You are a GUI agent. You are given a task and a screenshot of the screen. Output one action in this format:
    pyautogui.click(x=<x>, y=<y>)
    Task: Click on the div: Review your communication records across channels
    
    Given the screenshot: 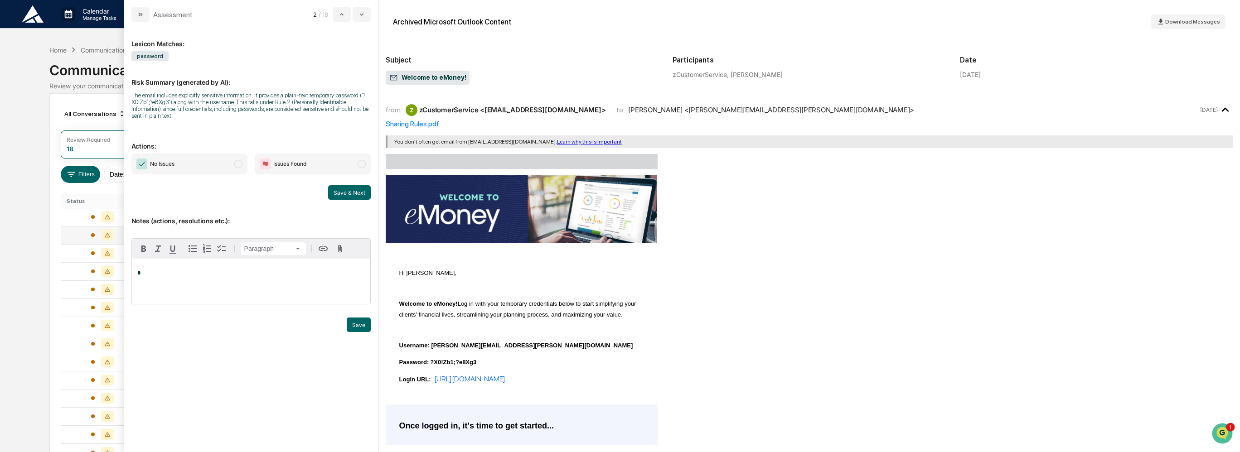 What is the action you would take?
    pyautogui.click(x=620, y=86)
    